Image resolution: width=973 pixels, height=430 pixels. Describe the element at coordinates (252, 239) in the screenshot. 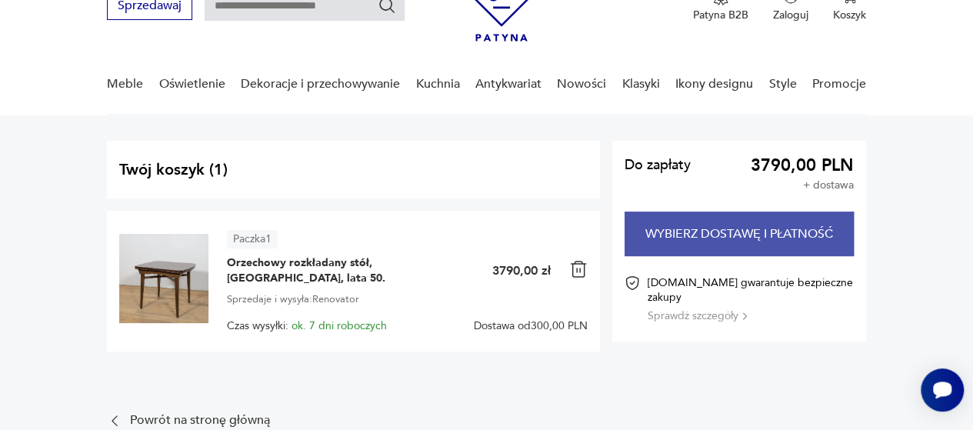

I see `article: Paczka 1` at that location.